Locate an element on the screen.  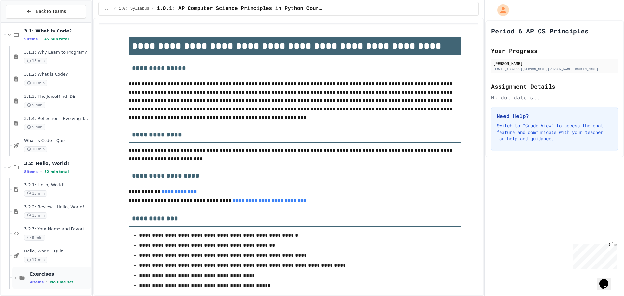
div: No due date set is located at coordinates (555, 98).